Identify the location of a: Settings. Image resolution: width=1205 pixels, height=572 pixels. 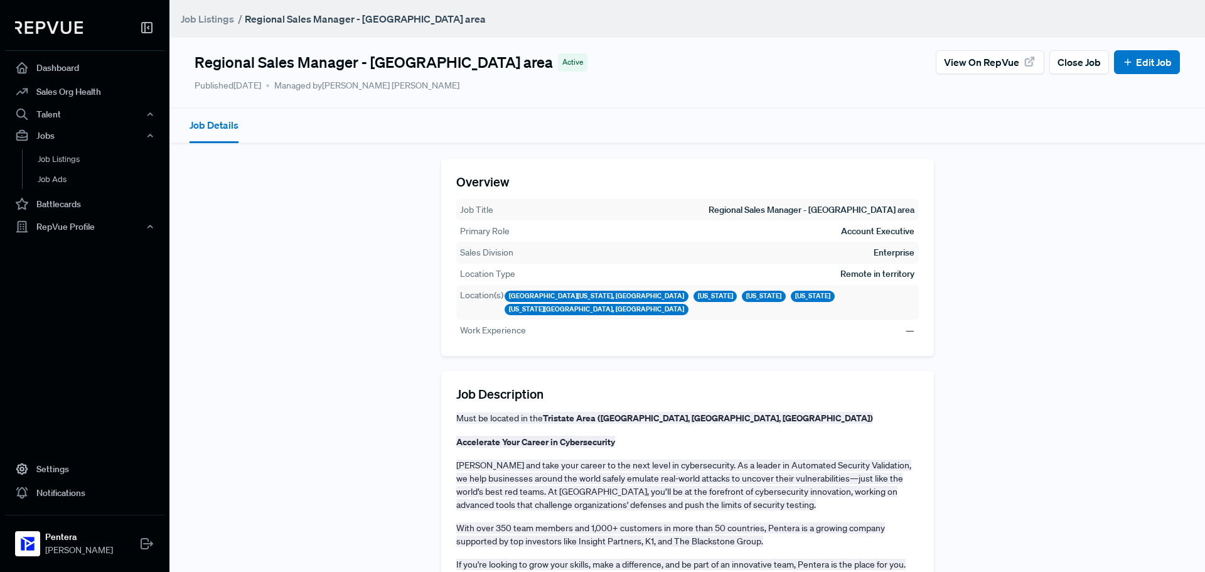
(85, 469).